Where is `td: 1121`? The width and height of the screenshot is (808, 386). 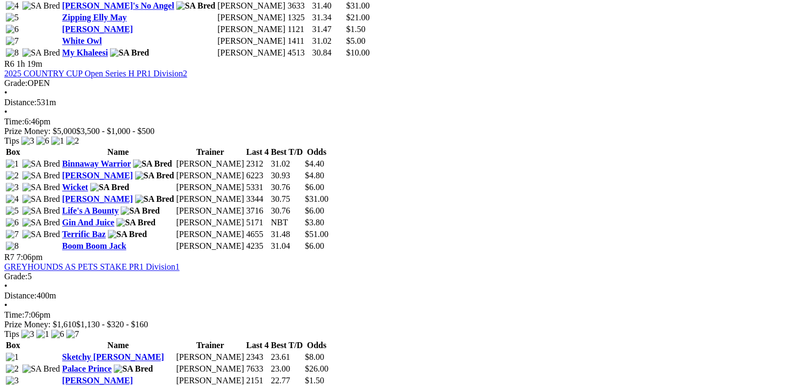
td: 1121 is located at coordinates (298, 29).